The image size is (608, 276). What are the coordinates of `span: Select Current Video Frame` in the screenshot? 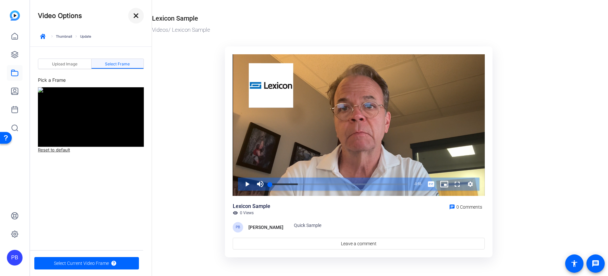 It's located at (81, 263).